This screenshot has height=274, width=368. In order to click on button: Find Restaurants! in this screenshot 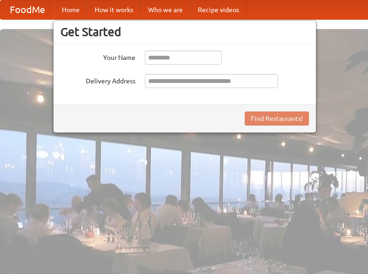, I will do `click(277, 119)`.